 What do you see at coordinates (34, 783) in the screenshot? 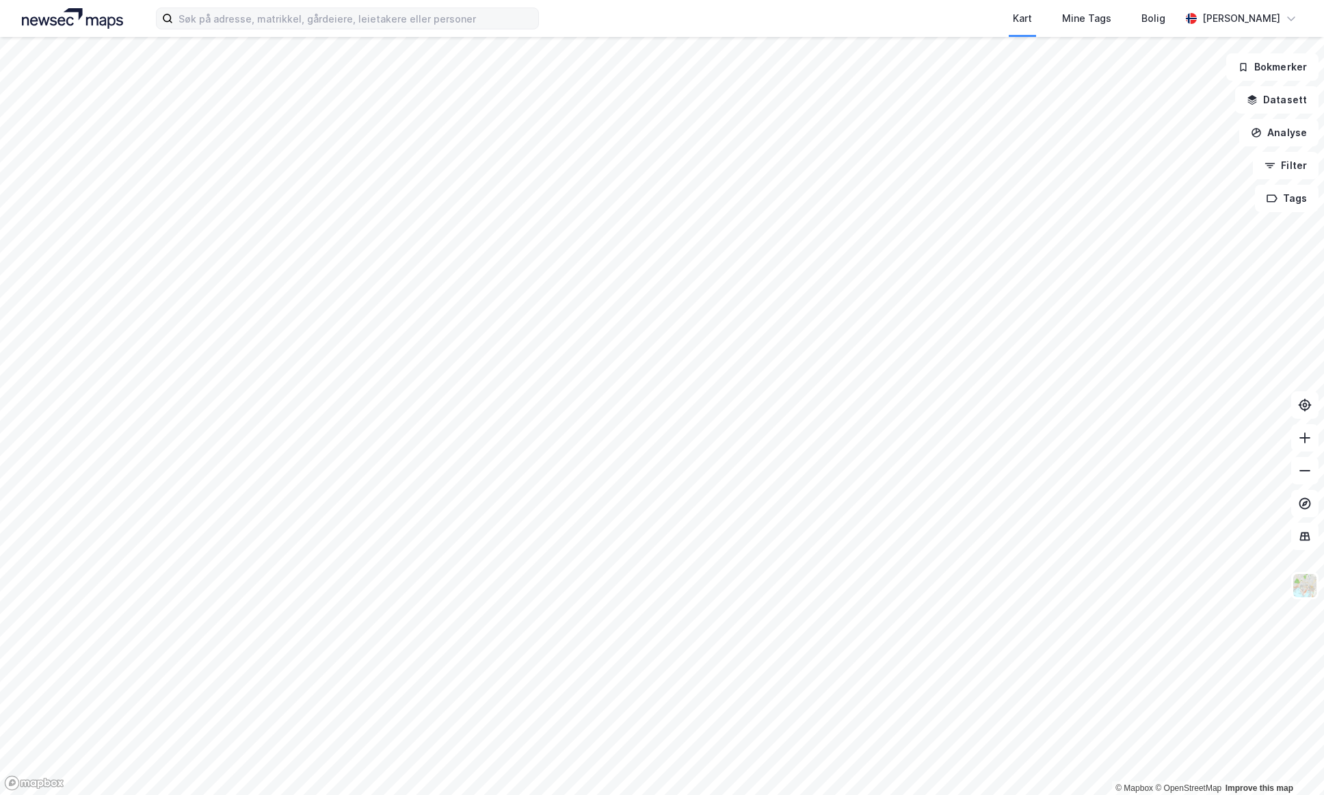
I see `a: Mapbox homepage` at bounding box center [34, 783].